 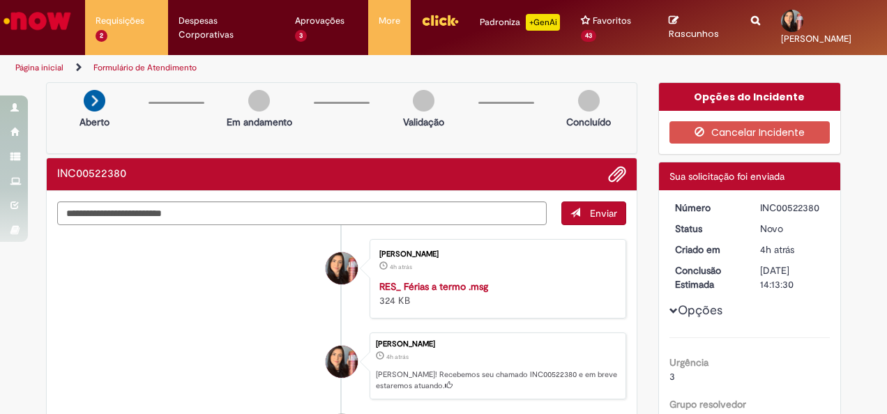 What do you see at coordinates (612, 21) in the screenshot?
I see `span: Favoritos` at bounding box center [612, 21].